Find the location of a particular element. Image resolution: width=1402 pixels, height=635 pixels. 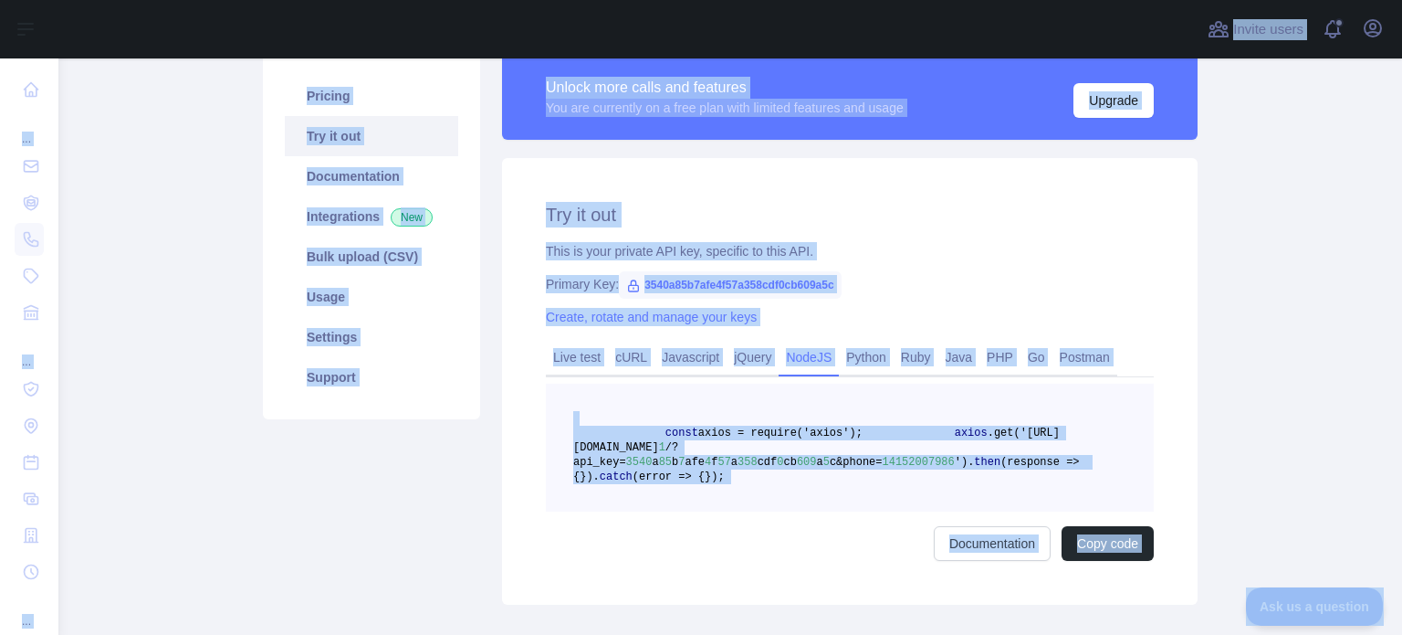

a: Postman is located at coordinates (1085, 357).